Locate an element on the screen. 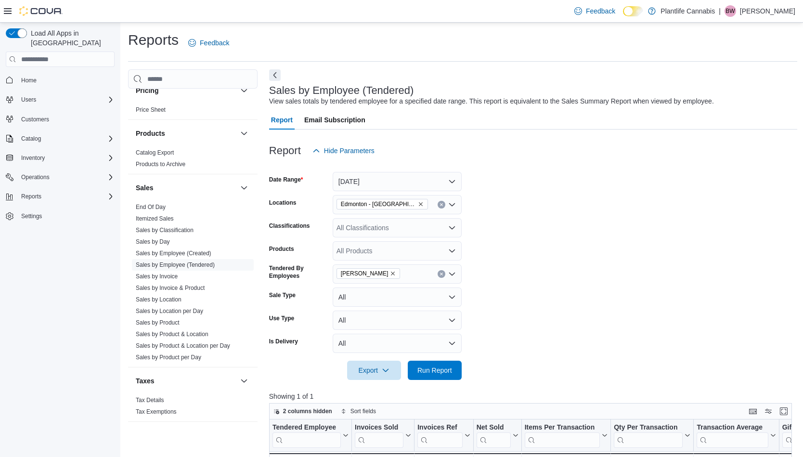  span: Catalog is located at coordinates (66, 139).